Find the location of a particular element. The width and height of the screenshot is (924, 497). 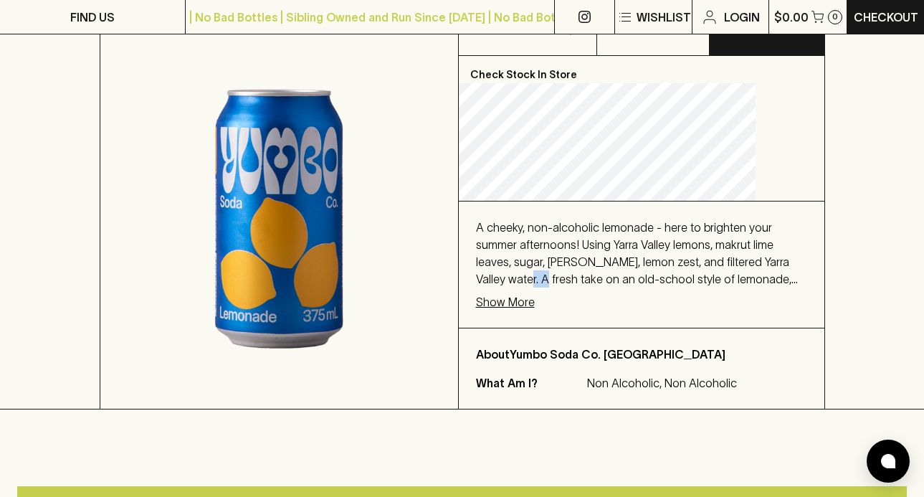

span: A cheeky, non-alcoholic lemonade - here to brighten your summer afternoons! Using Yarra Valley le... is located at coordinates (636, 262).